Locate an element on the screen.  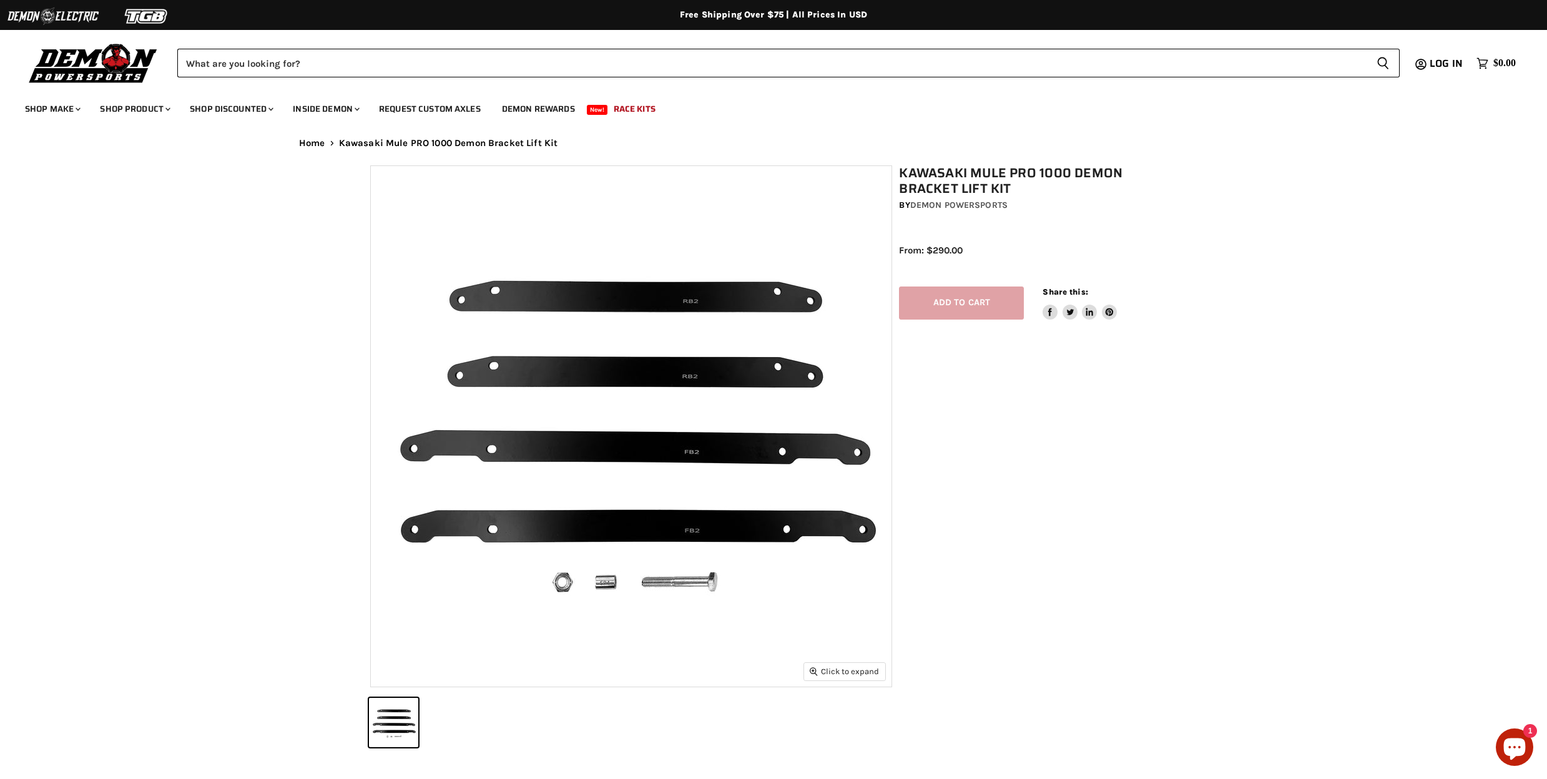
span: Kawasaki Mule PRO 1000 Demon Bracket Lift Kit is located at coordinates (448, 143).